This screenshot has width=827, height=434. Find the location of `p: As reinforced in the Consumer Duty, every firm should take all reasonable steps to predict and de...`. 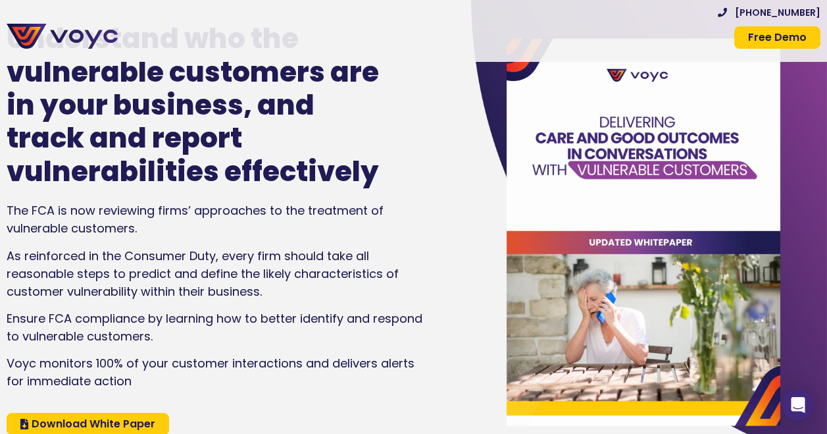

p: As reinforced in the Consumer Duty, every firm should take all reasonable steps to predict and de... is located at coordinates (216, 273).